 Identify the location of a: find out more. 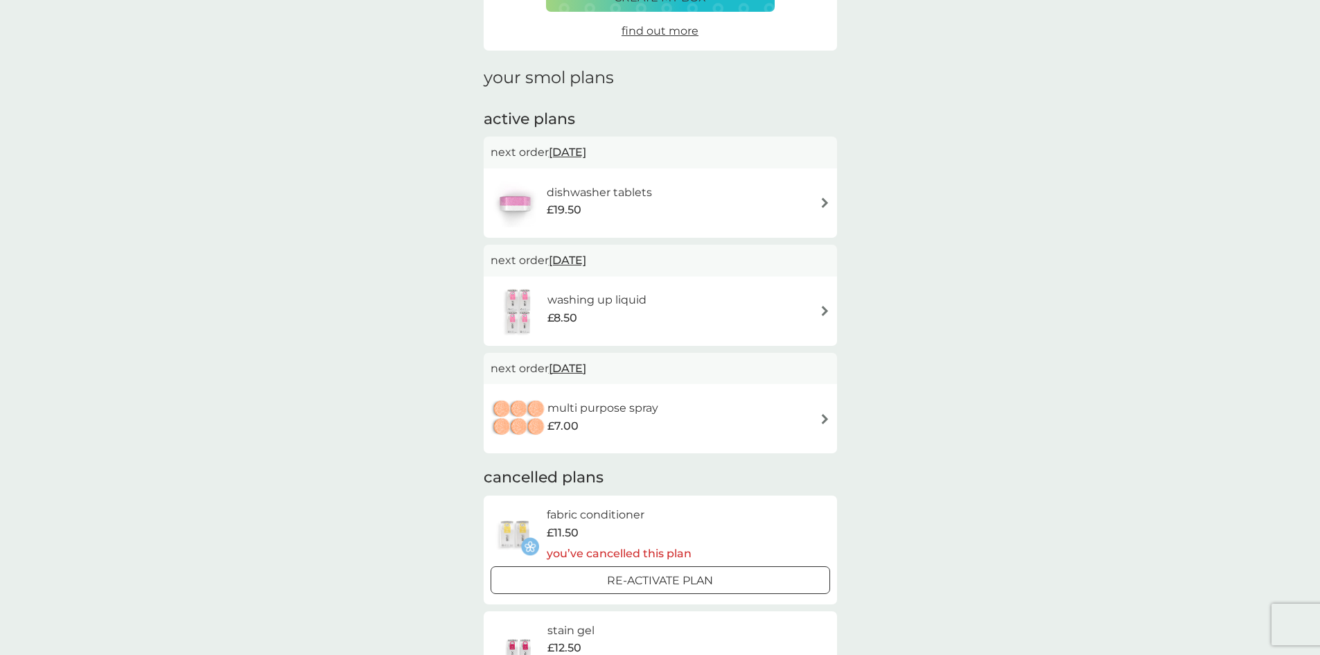
(660, 31).